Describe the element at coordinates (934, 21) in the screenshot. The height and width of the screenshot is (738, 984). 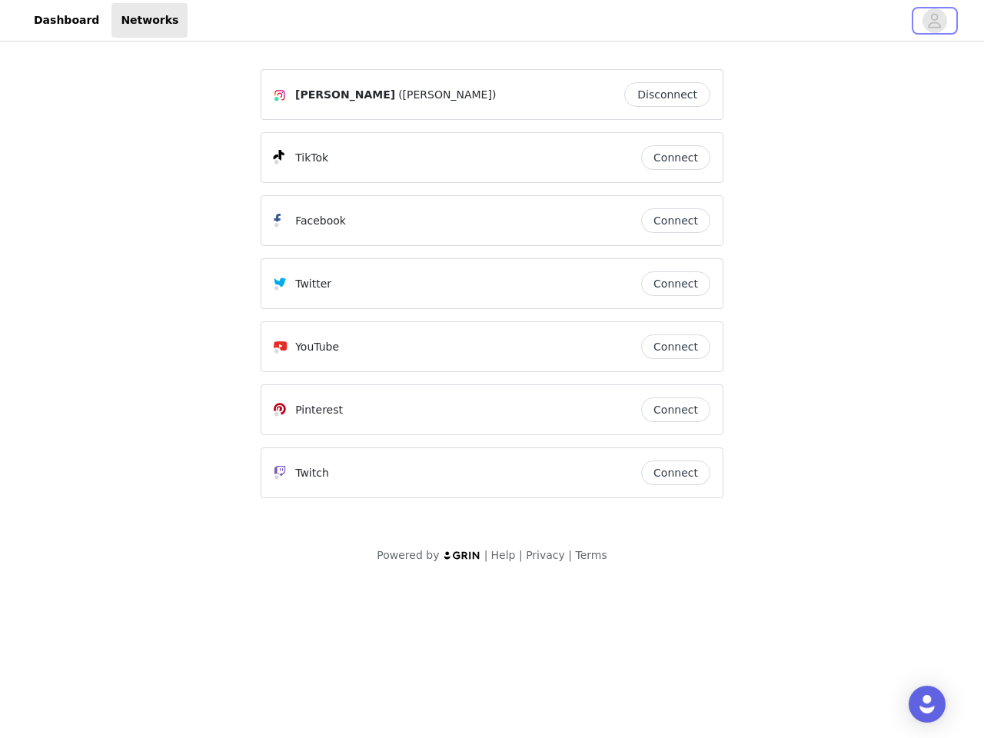
I see `div: avatar` at that location.